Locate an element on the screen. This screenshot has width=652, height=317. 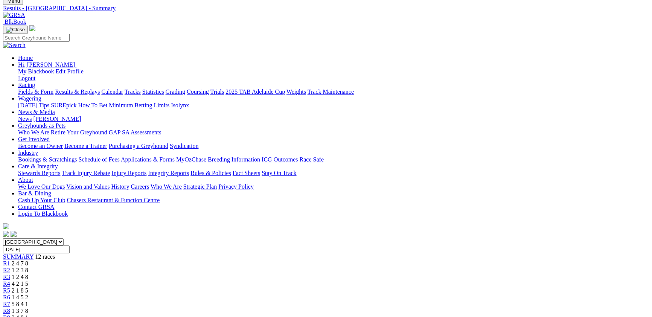
a: Coursing is located at coordinates (198, 91).